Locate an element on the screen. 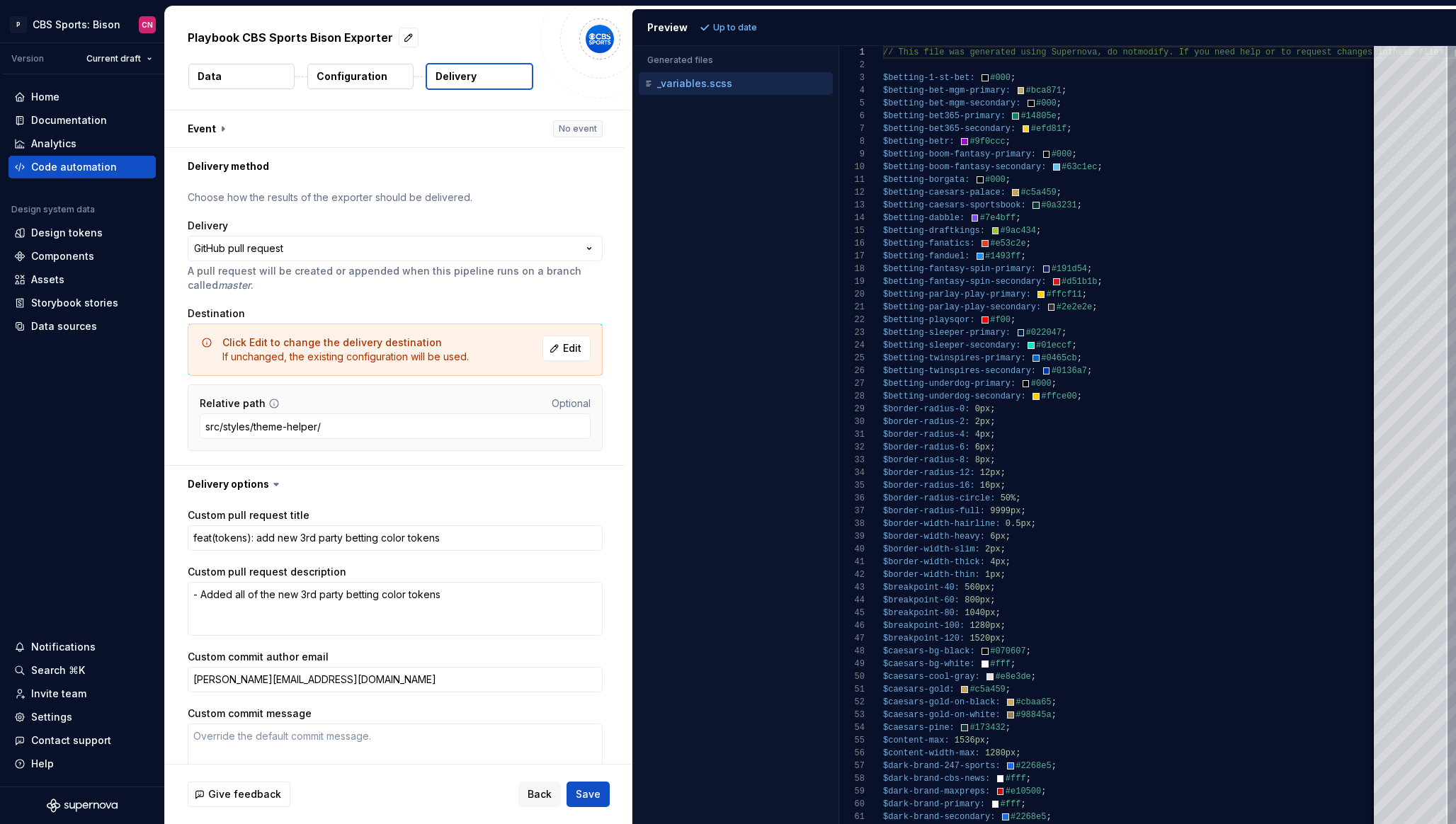 The image size is (1456, 824). span: 560px is located at coordinates (977, 588).